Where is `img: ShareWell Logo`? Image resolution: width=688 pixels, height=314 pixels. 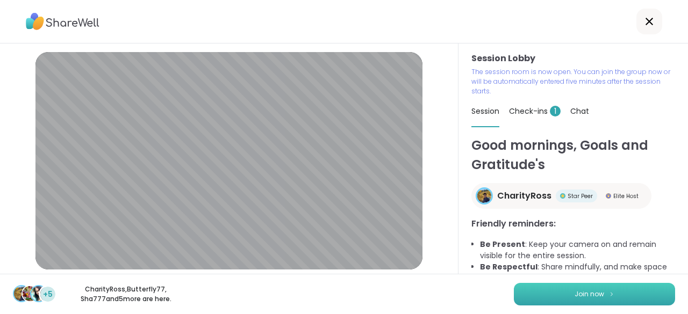
img: ShareWell Logo is located at coordinates (62, 22).